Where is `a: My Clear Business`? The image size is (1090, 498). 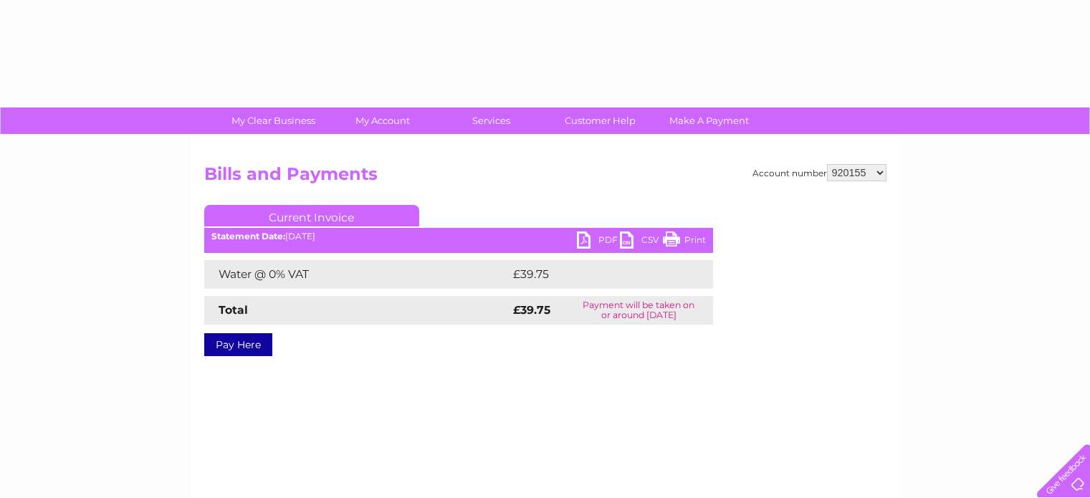 a: My Clear Business is located at coordinates (273, 120).